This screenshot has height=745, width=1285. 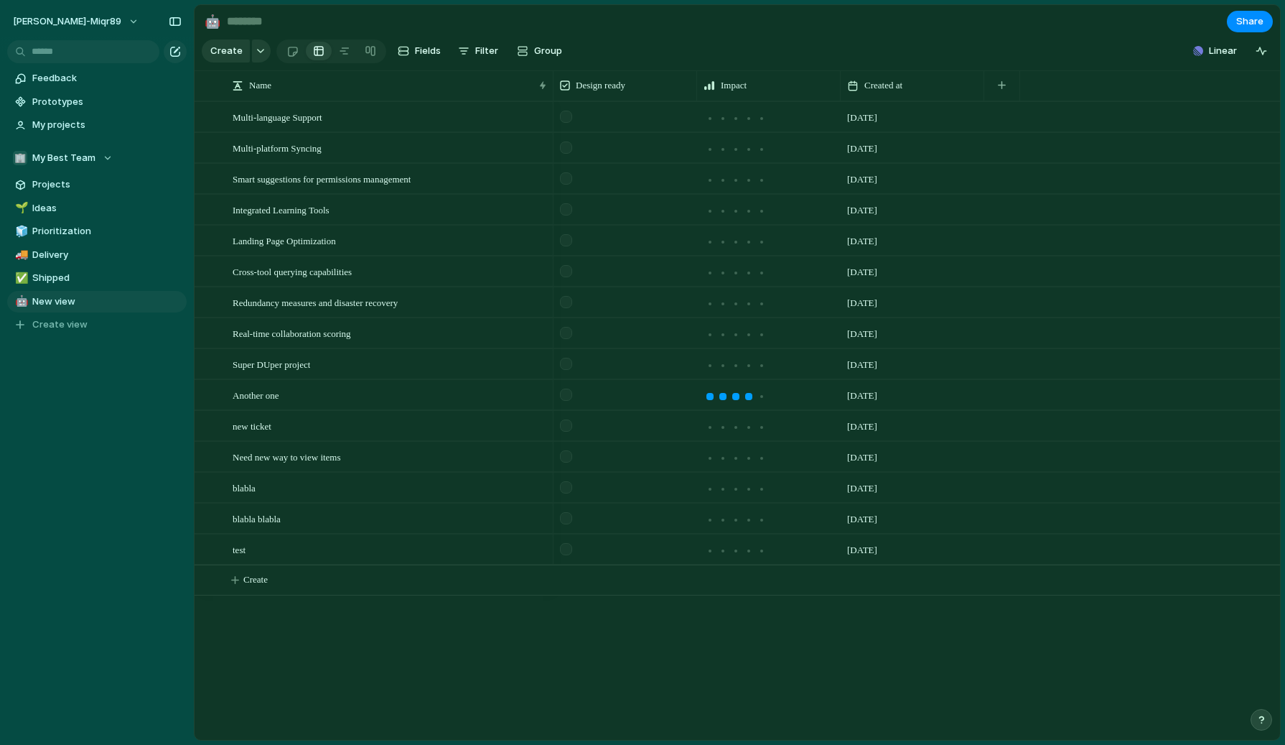 What do you see at coordinates (97, 185) in the screenshot?
I see `a: Projects` at bounding box center [97, 185].